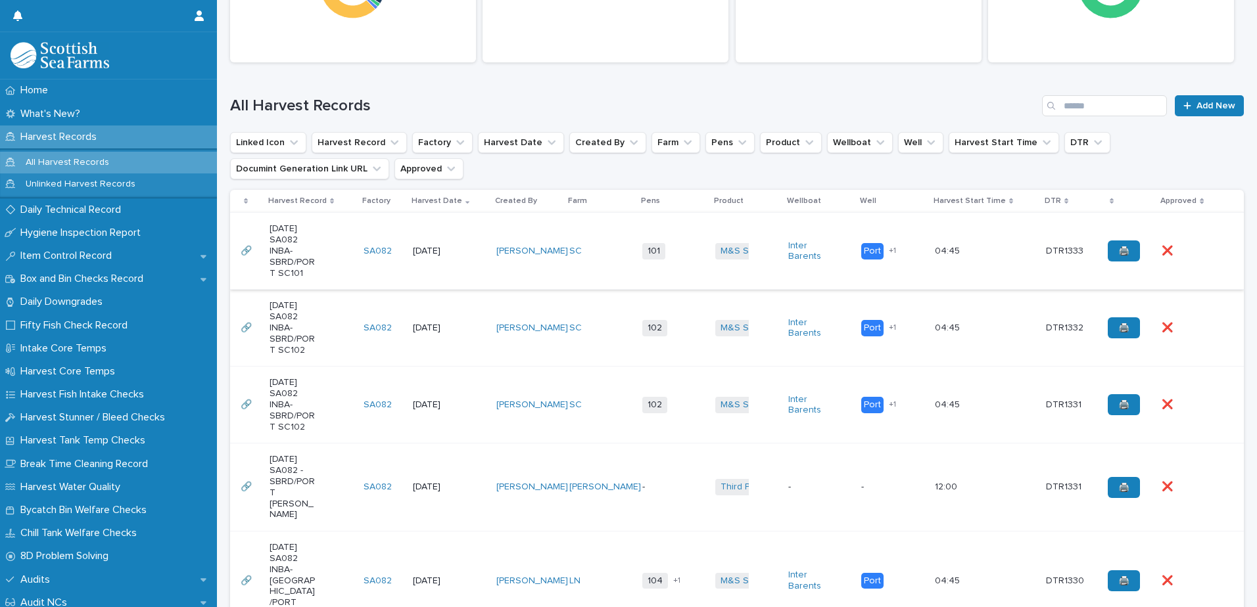  I want to click on p: 8D Problem Solving, so click(67, 556).